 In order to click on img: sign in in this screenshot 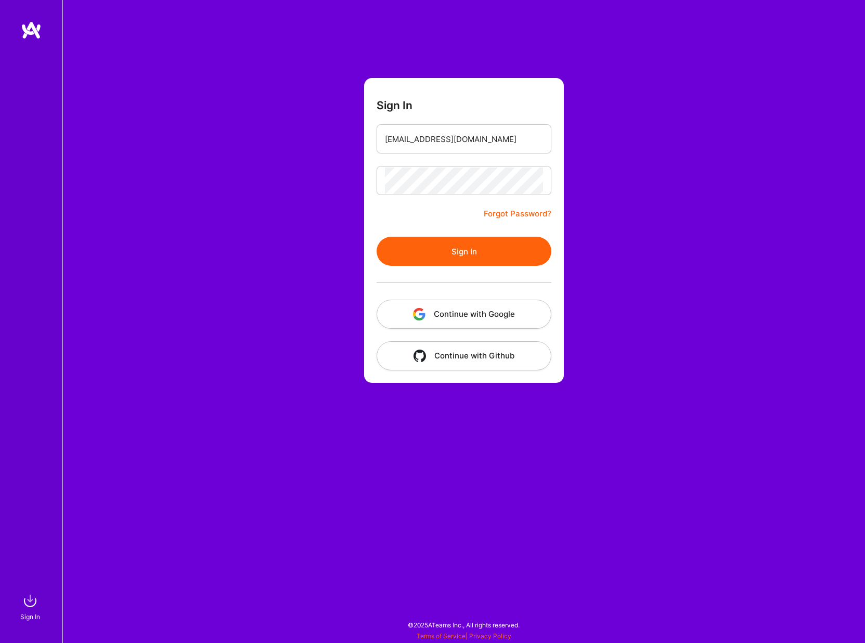, I will do `click(30, 601)`.